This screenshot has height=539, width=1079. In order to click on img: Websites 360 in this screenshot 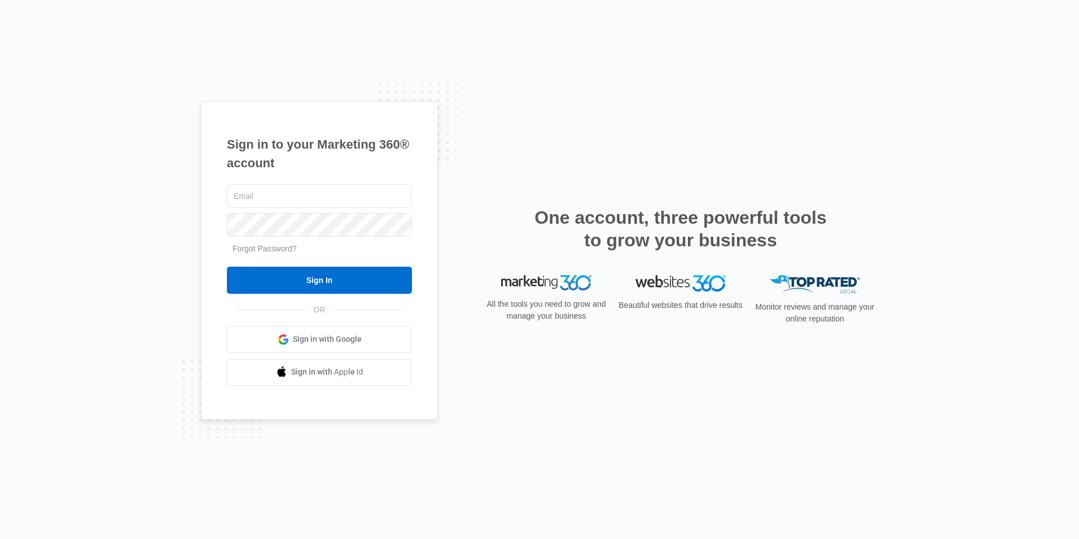, I will do `click(681, 283)`.